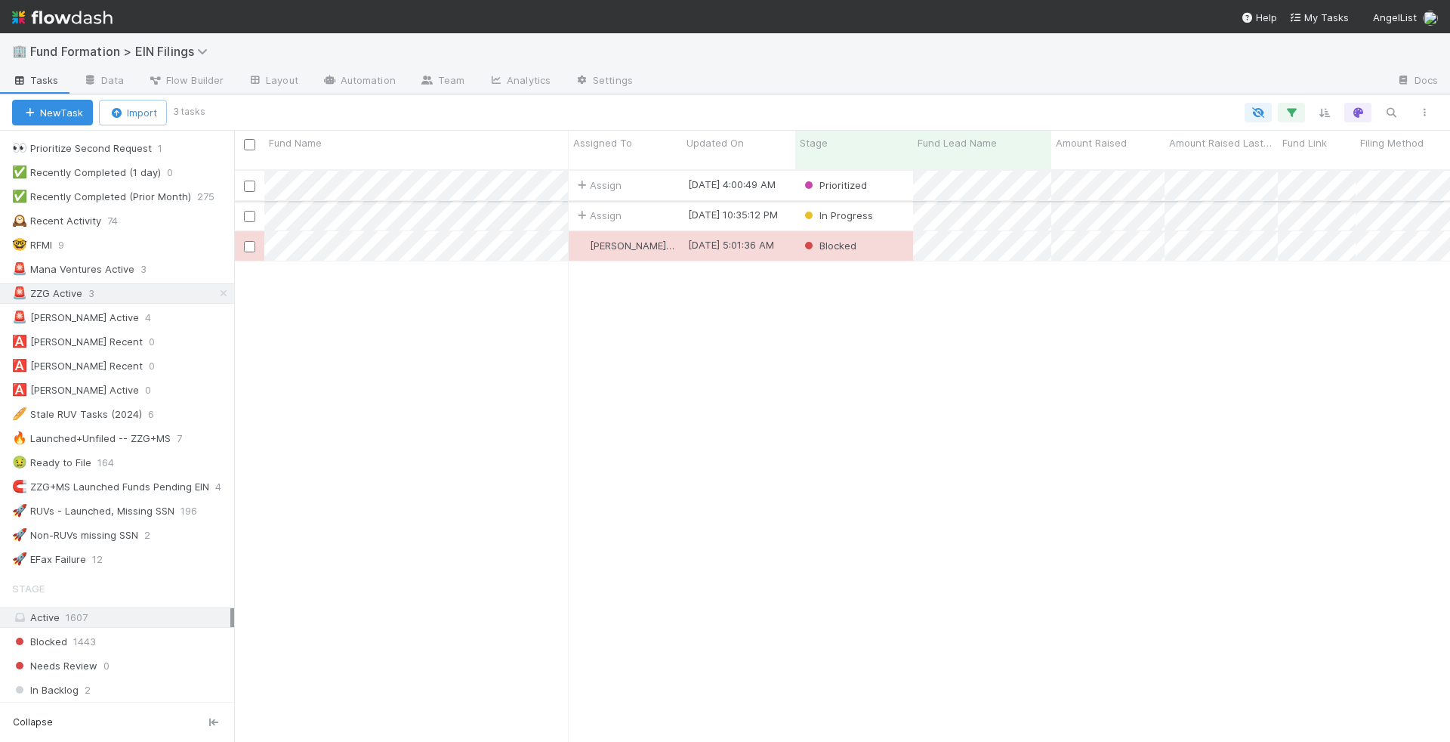 Image resolution: width=1450 pixels, height=742 pixels. I want to click on small: 3 tasks, so click(189, 112).